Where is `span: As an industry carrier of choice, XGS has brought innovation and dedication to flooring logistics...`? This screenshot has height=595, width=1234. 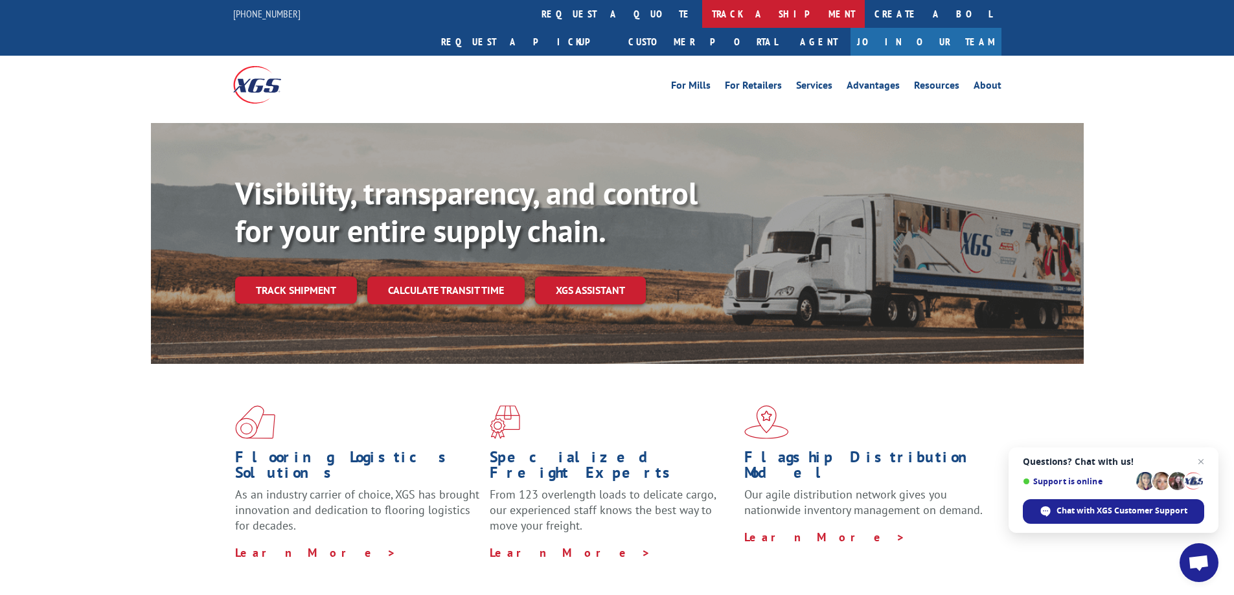 span: As an industry carrier of choice, XGS has brought innovation and dedication to flooring logistics... is located at coordinates (357, 510).